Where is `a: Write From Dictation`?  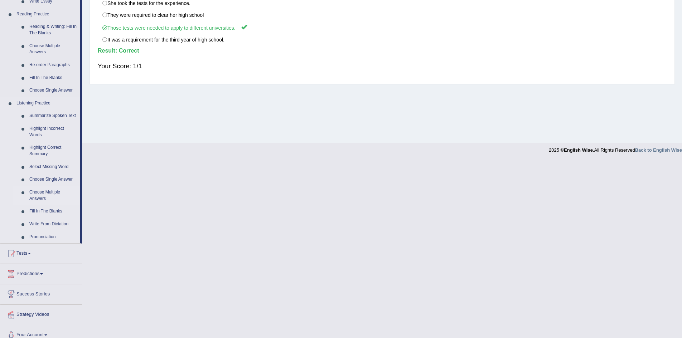
a: Write From Dictation is located at coordinates (53, 225).